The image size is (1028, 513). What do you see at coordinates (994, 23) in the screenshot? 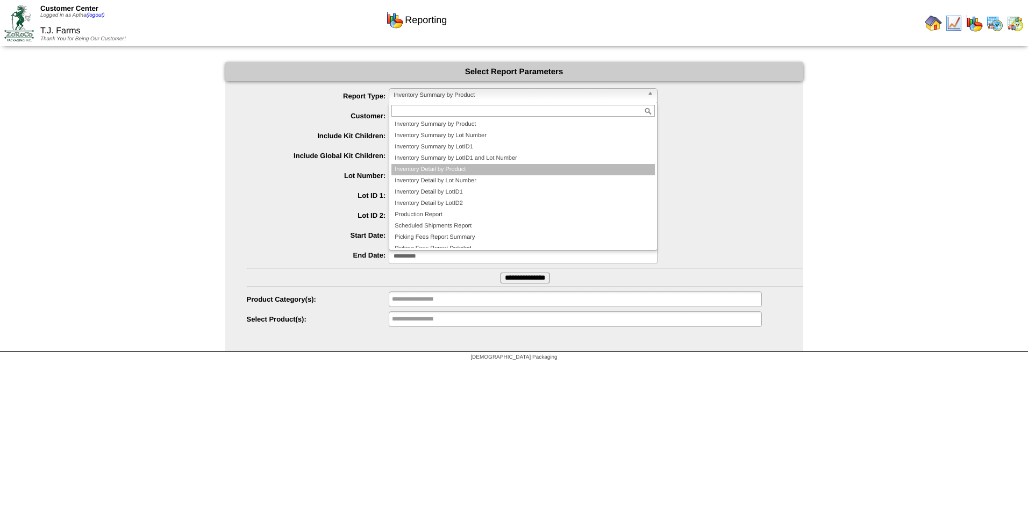
I see `img: calendarprod.gif` at bounding box center [994, 23].